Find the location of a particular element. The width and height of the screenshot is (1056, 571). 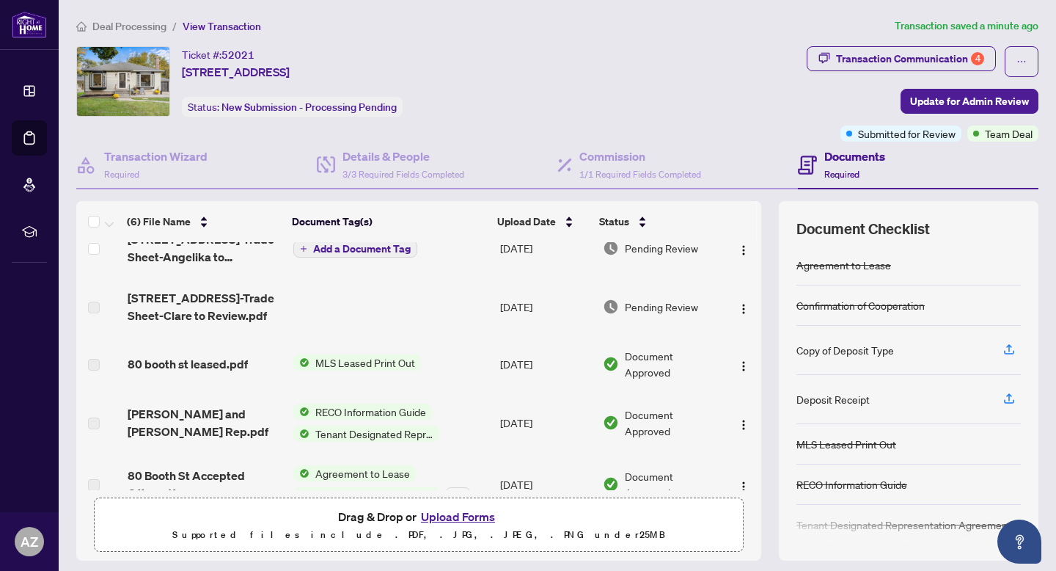

span: home is located at coordinates (81, 26).